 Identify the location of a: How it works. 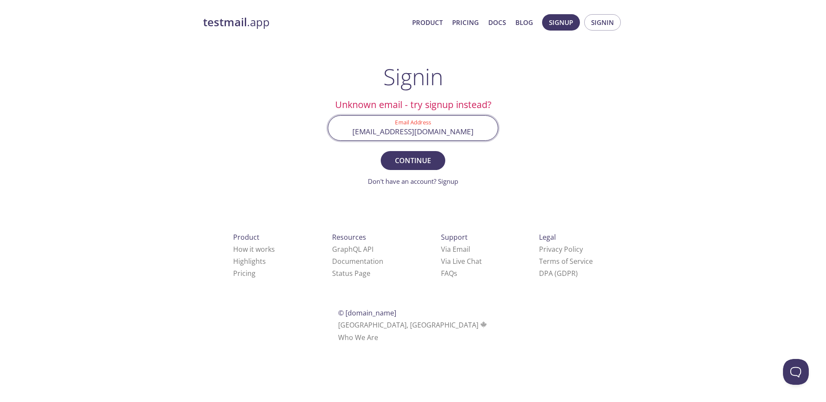
(254, 249).